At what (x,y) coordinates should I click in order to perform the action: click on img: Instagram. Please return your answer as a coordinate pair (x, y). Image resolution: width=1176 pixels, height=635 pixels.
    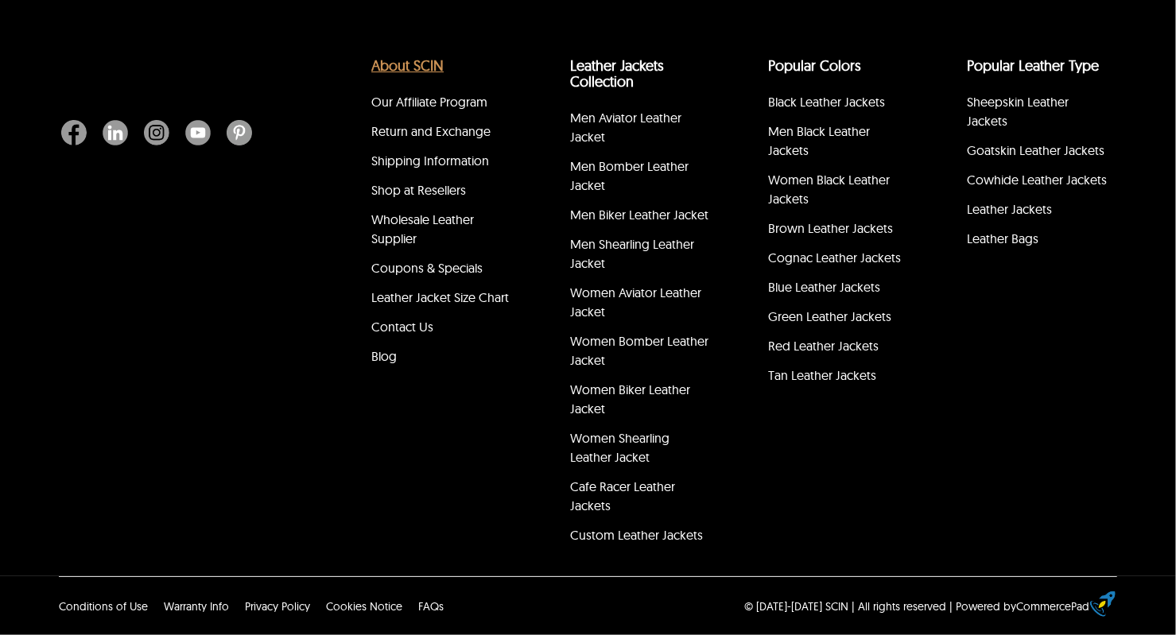
    Looking at the image, I should click on (157, 133).